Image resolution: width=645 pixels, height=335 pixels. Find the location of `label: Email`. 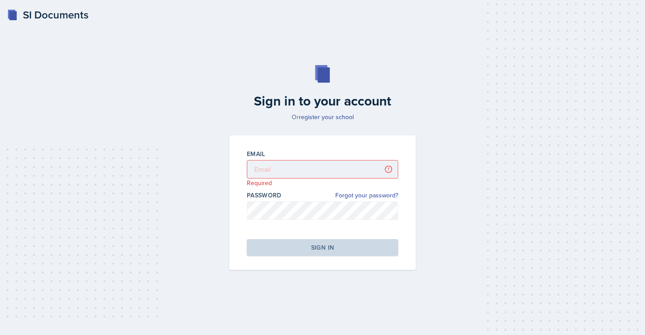

label: Email is located at coordinates (256, 154).